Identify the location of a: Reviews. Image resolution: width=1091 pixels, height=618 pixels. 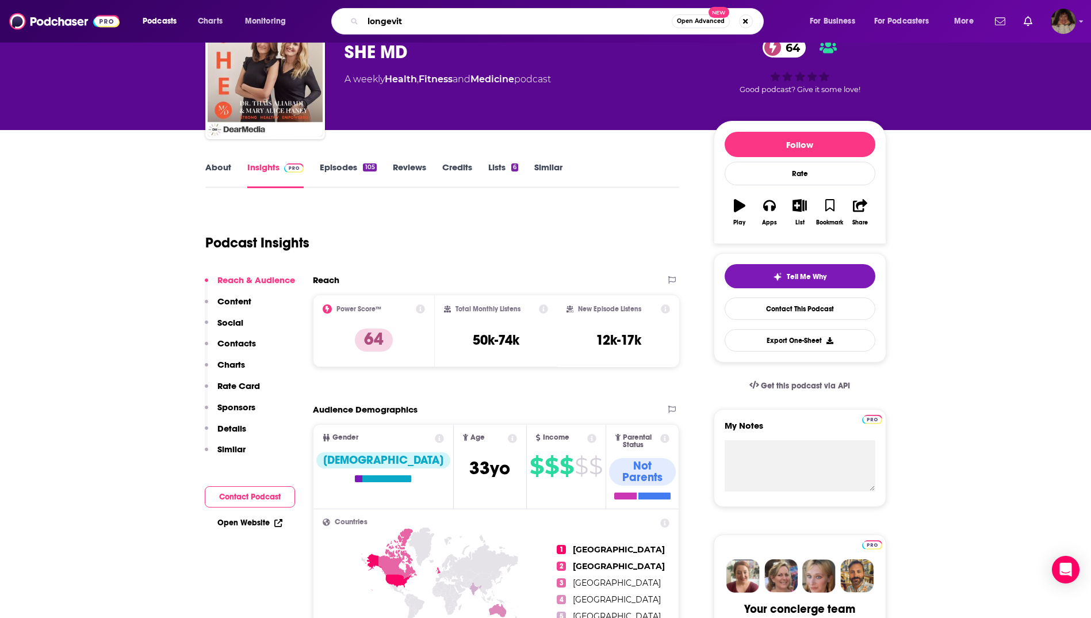
(410, 175).